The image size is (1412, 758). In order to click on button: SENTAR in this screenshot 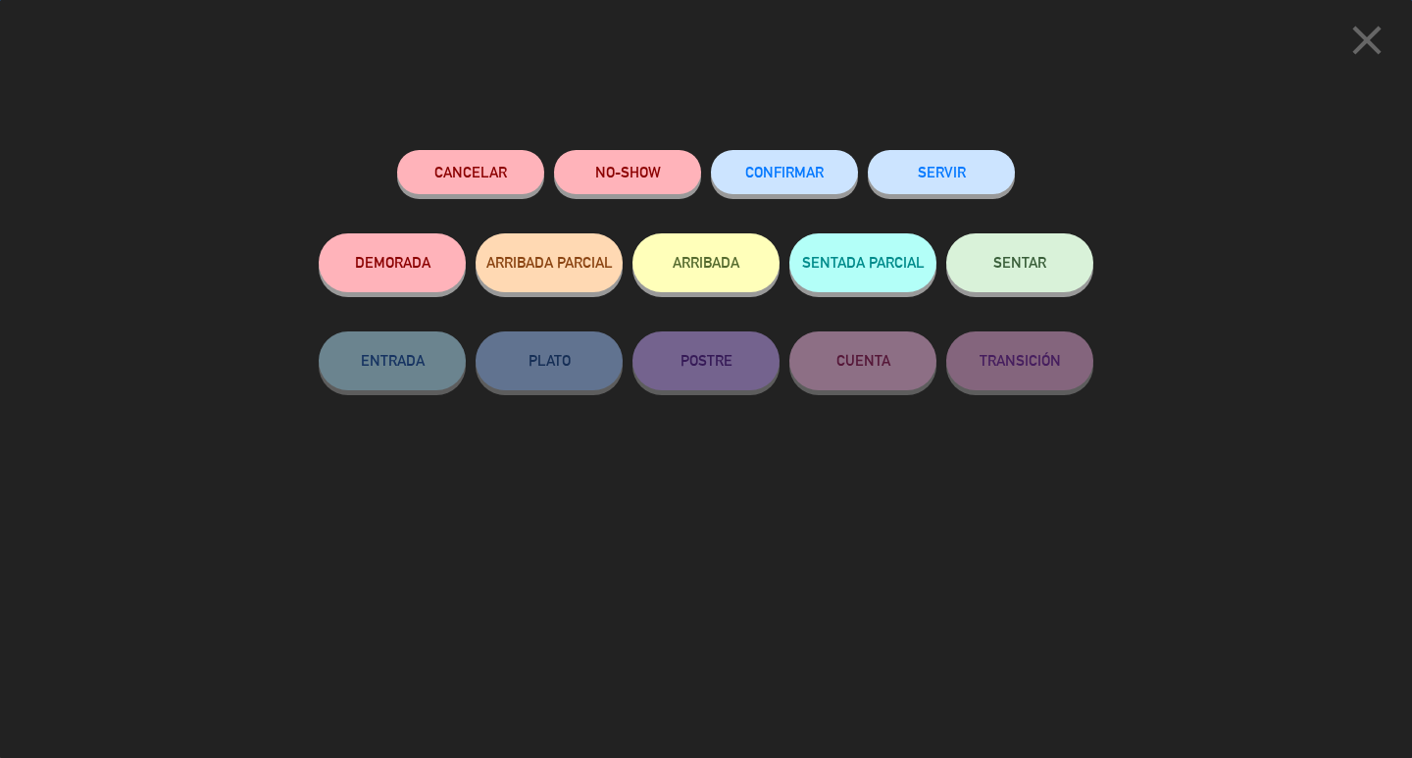, I will do `click(1020, 263)`.